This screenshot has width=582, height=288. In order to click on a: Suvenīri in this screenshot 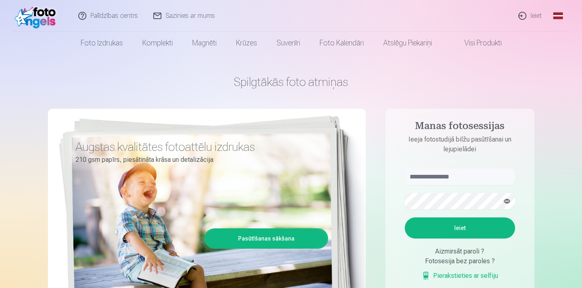, I will do `click(289, 43)`.